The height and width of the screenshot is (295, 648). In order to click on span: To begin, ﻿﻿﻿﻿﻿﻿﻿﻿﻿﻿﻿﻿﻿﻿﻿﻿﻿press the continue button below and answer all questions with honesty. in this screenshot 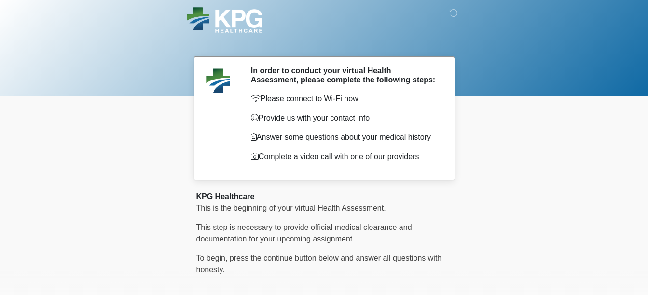, I will do `click(319, 264)`.